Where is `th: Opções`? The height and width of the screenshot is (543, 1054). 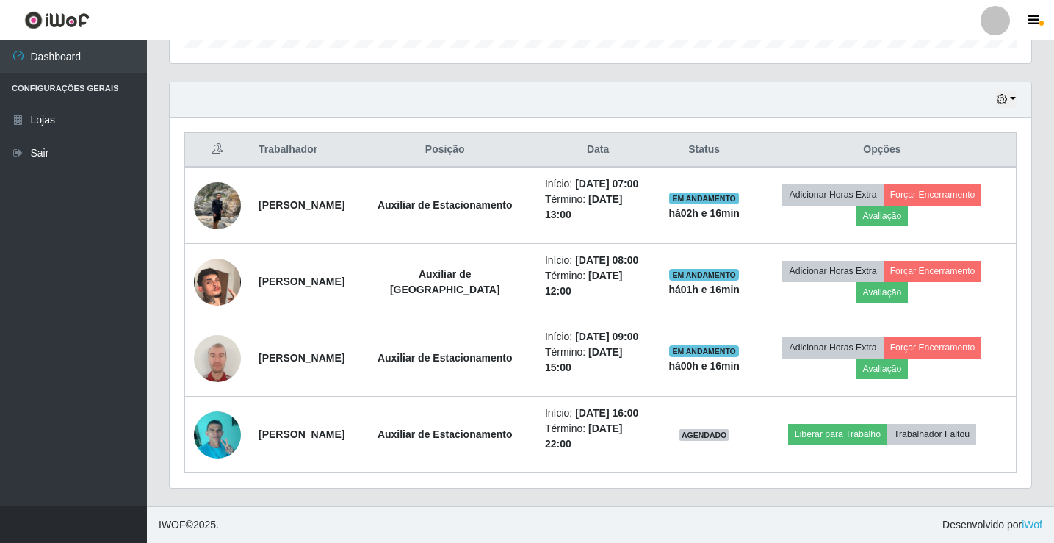
th: Opções is located at coordinates (882, 150).